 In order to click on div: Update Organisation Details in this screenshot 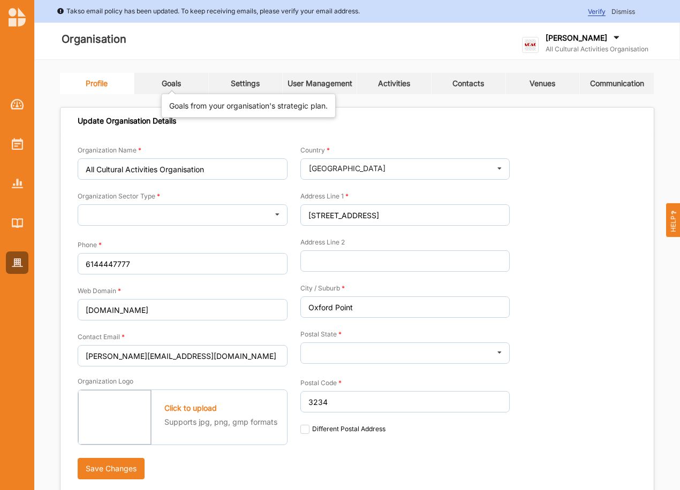, I will do `click(127, 121)`.